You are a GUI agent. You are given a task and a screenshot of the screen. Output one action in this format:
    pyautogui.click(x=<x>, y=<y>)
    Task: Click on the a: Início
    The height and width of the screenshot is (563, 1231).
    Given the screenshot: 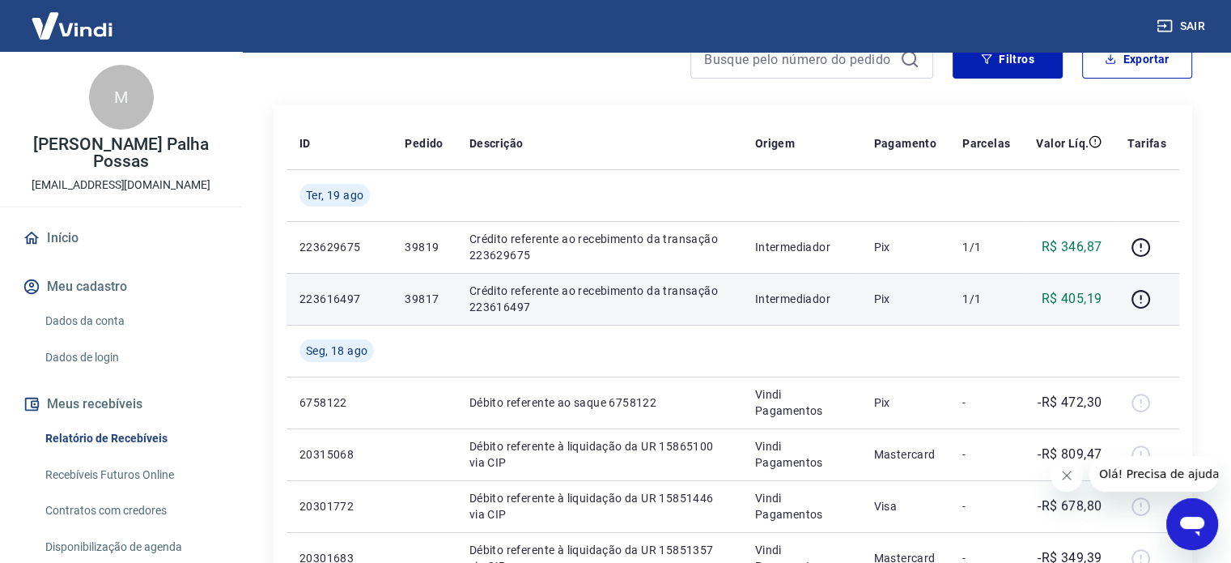 What is the action you would take?
    pyautogui.click(x=121, y=238)
    